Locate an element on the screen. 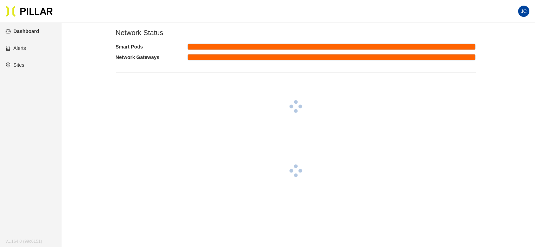  div: Network Gateways is located at coordinates (152, 57).